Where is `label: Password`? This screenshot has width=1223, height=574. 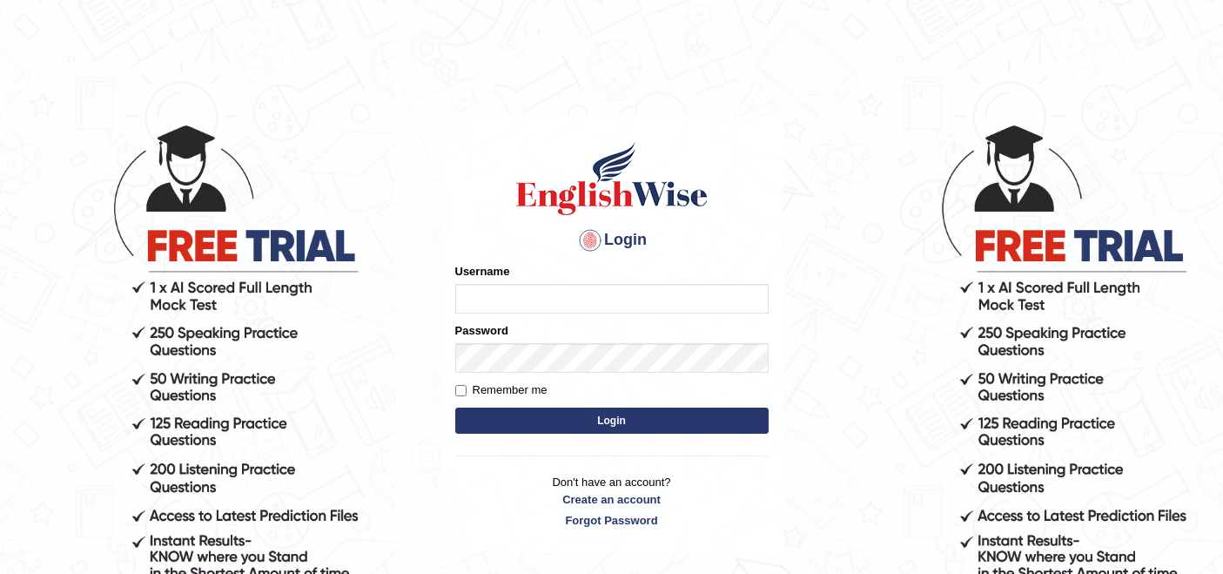
label: Password is located at coordinates (482, 330).